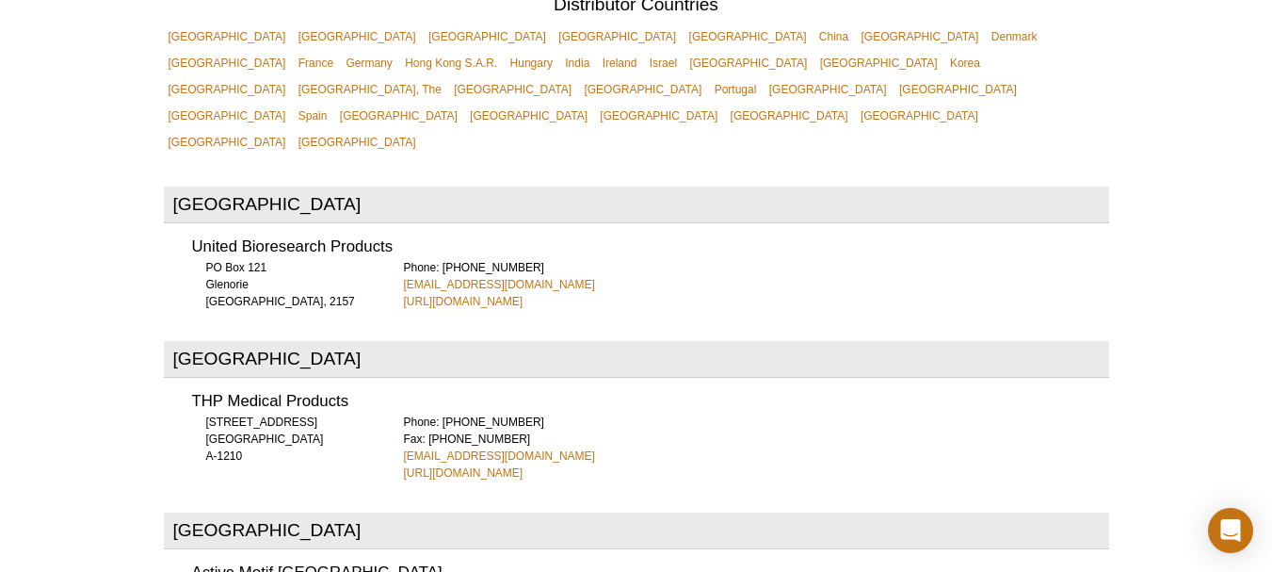 This screenshot has width=1272, height=572. Describe the element at coordinates (663, 63) in the screenshot. I see `a: Israel` at that location.